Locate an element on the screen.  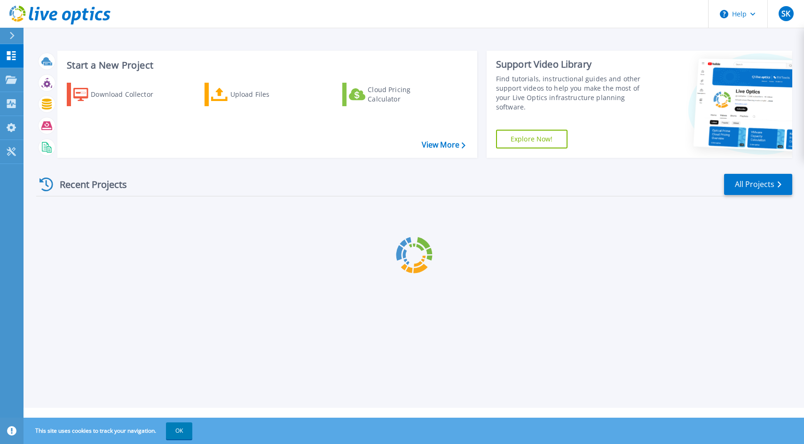
button: OK is located at coordinates (179, 431).